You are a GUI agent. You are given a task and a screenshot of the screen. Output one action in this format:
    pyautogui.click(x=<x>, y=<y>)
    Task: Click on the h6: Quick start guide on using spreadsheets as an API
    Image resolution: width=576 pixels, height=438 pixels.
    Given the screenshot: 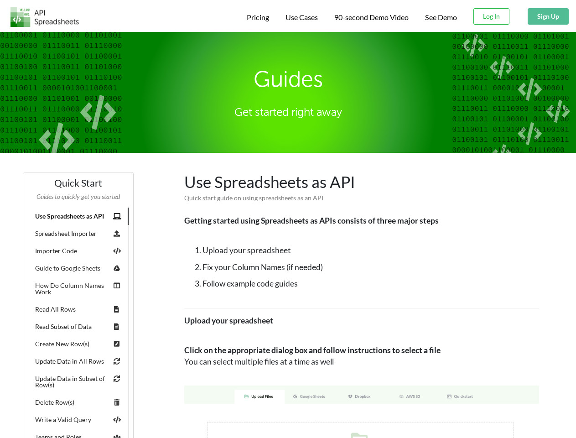 What is the action you would take?
    pyautogui.click(x=362, y=198)
    